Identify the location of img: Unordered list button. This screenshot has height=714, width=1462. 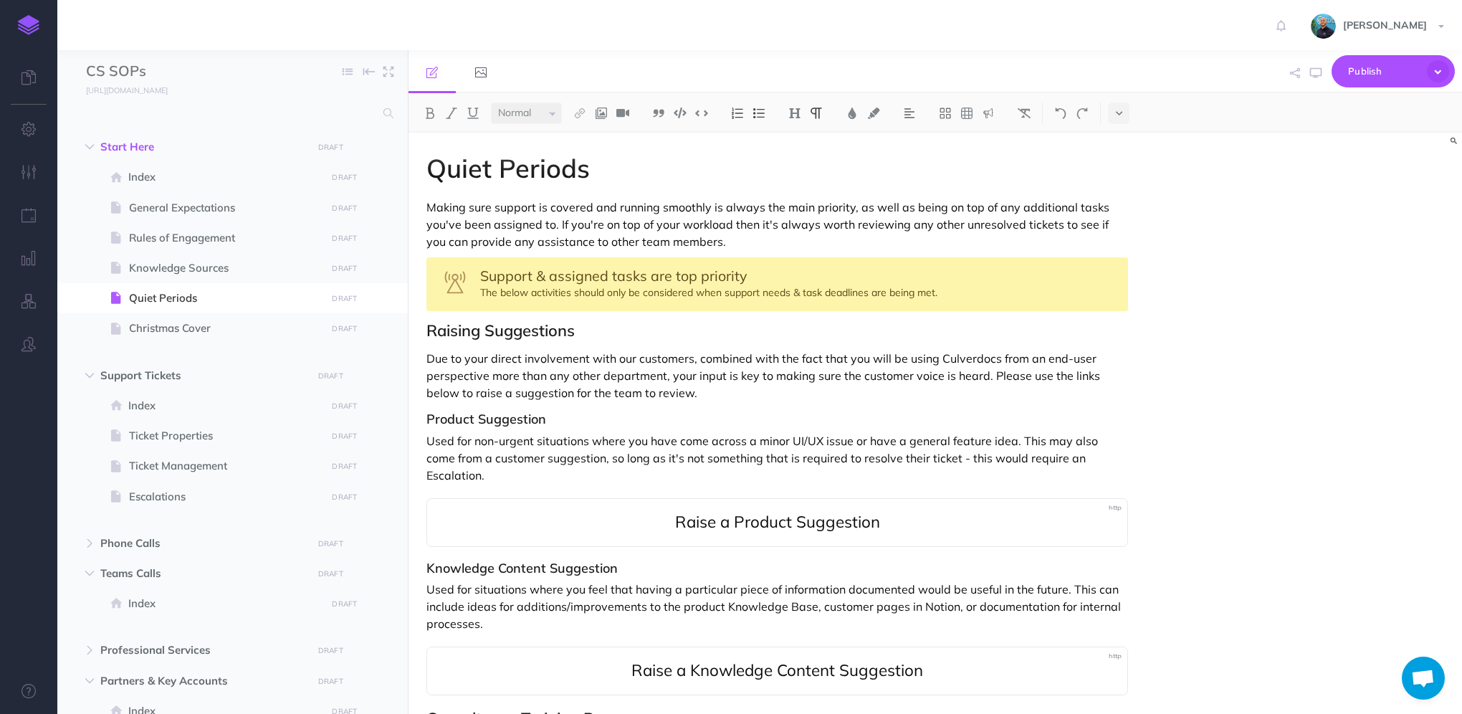
(759, 113).